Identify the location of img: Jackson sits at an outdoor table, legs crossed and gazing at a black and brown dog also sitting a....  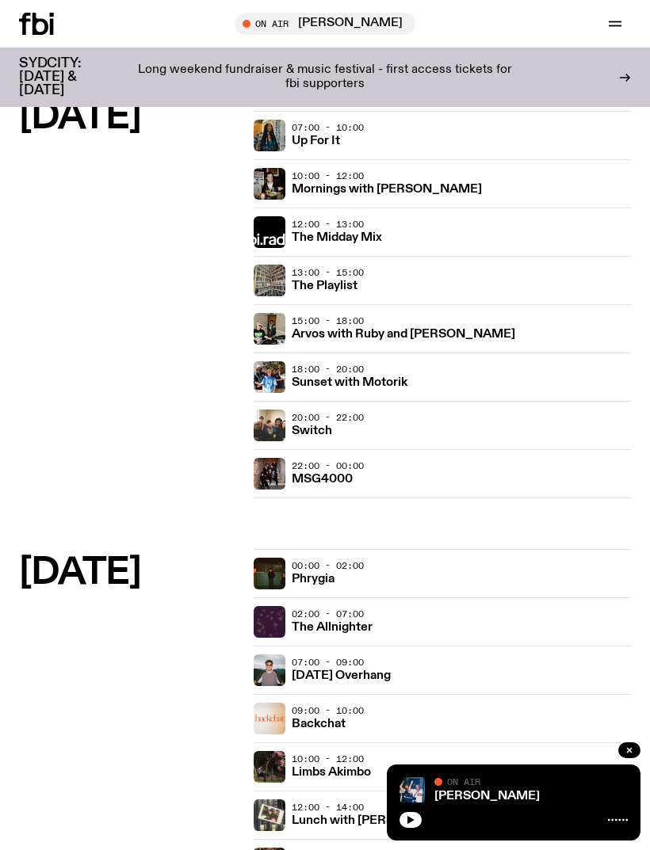
(269, 767).